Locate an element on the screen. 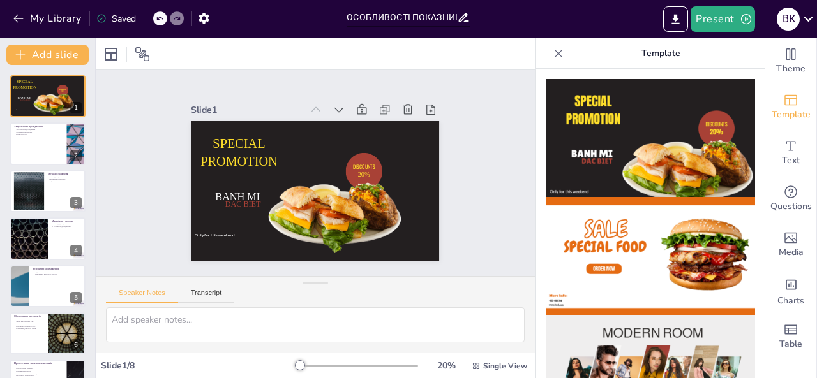 Image resolution: width=817 pixels, height=378 pixels. p: Зниження реографічного індексу is located at coordinates (38, 374).